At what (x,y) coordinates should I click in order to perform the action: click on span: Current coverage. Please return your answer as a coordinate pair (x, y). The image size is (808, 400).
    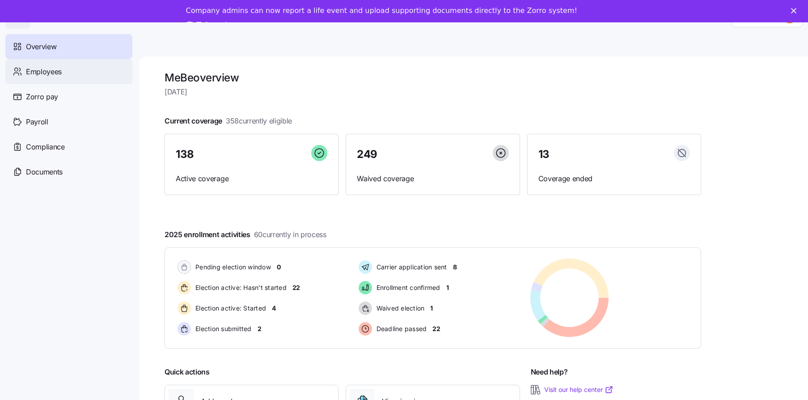
    Looking at the image, I should click on (228, 121).